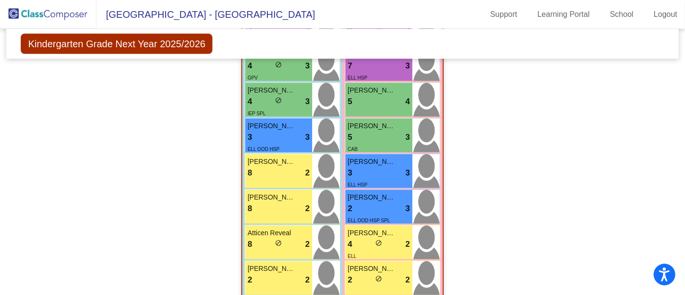  What do you see at coordinates (564, 14) in the screenshot?
I see `a: Learning Portal` at bounding box center [564, 14].